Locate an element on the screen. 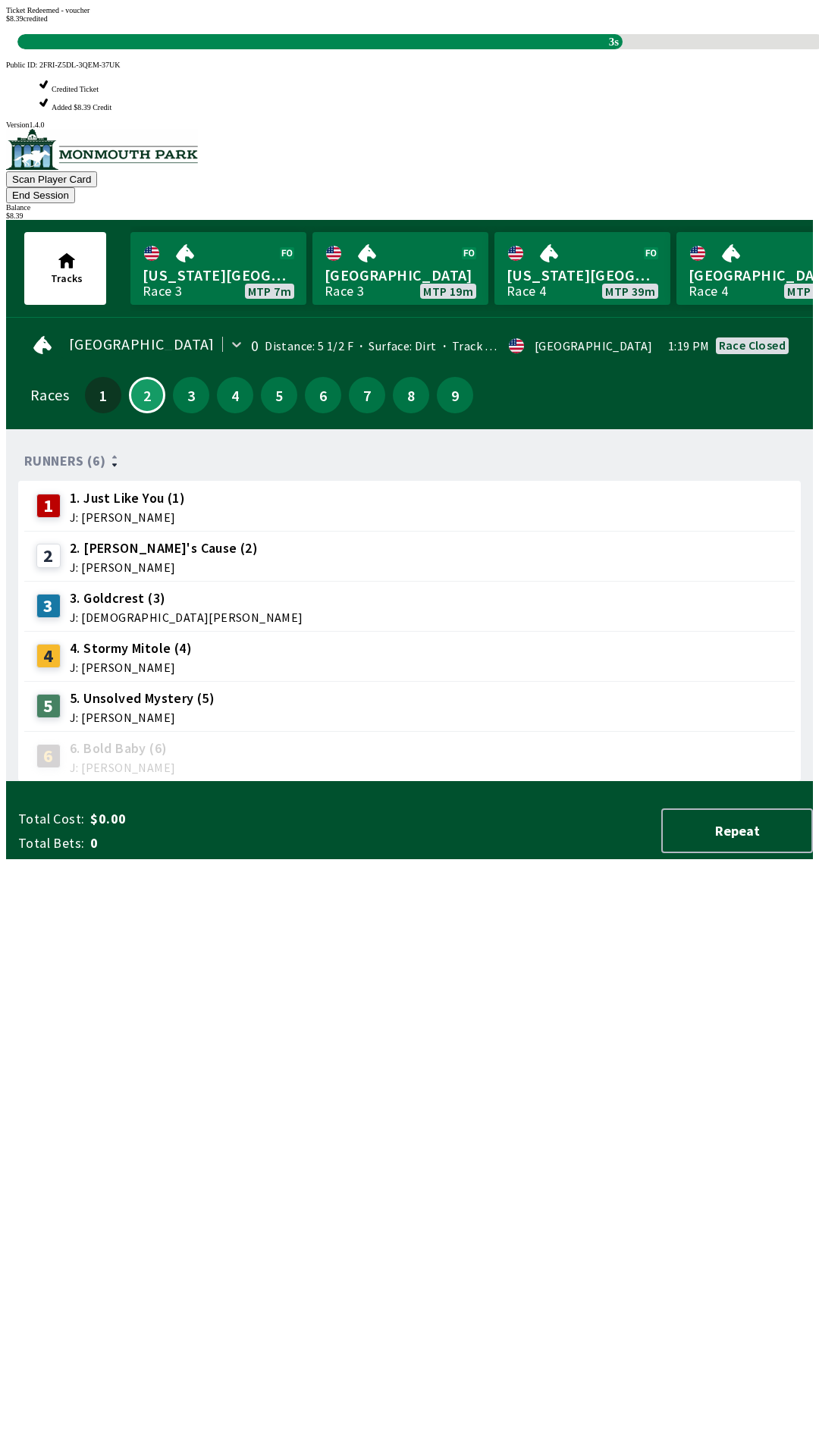 Image resolution: width=819 pixels, height=1456 pixels. span: Added $8.39 Credit is located at coordinates (81, 107).